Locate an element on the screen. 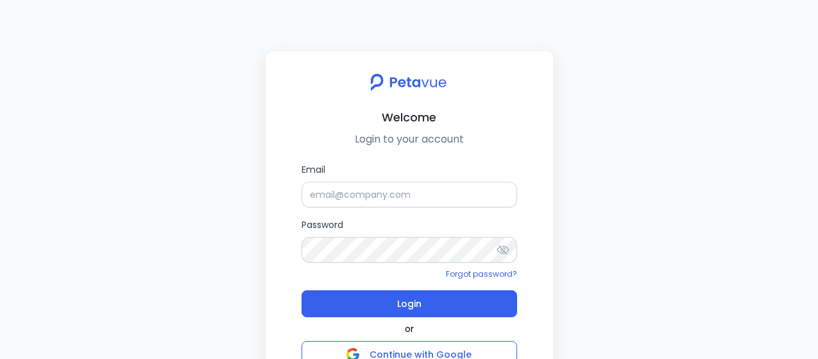 This screenshot has height=359, width=818. label: Password is located at coordinates (409, 240).